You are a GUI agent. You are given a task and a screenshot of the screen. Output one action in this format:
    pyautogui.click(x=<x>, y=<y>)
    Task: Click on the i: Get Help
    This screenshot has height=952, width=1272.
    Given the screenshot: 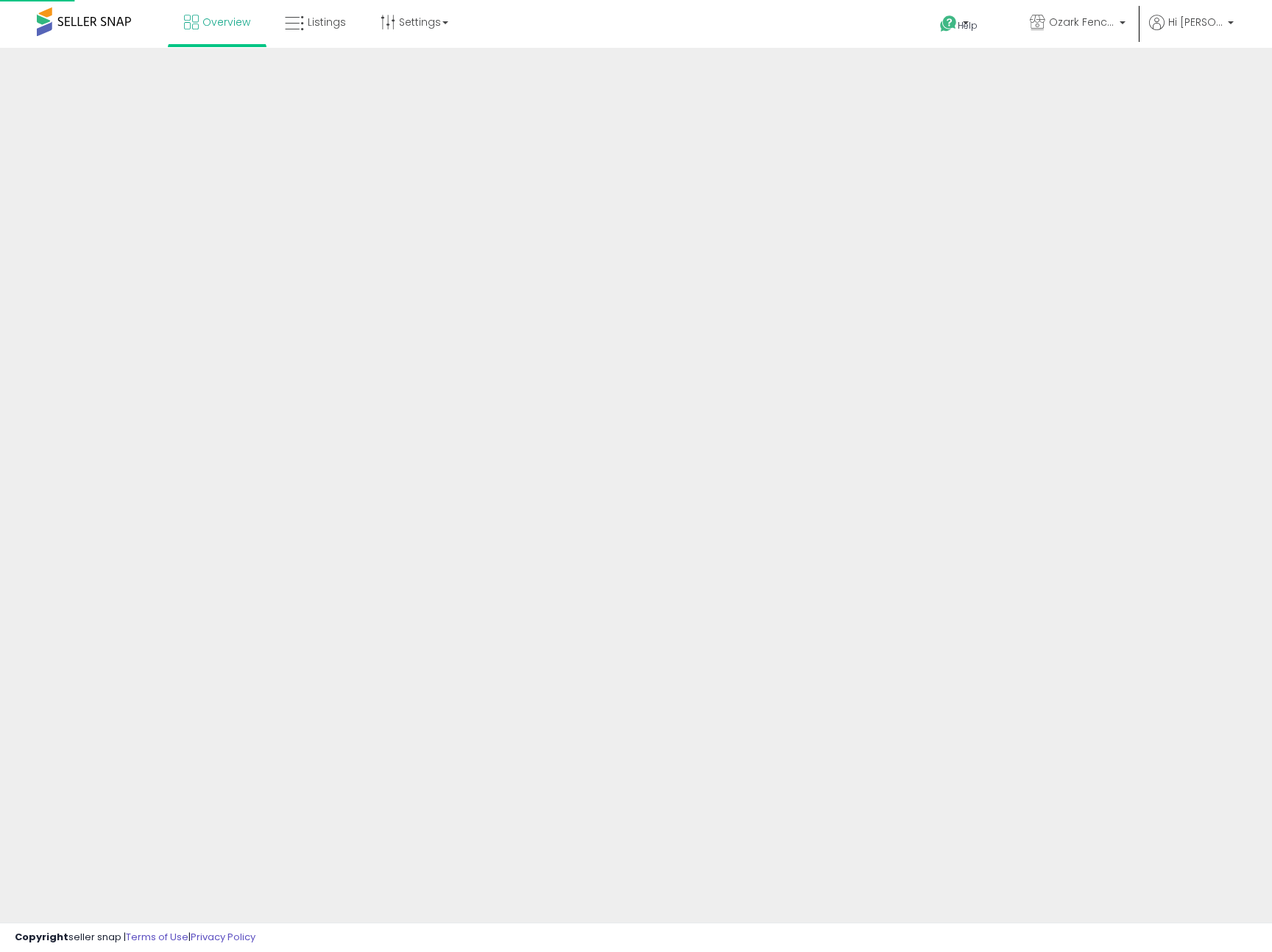 What is the action you would take?
    pyautogui.click(x=948, y=23)
    